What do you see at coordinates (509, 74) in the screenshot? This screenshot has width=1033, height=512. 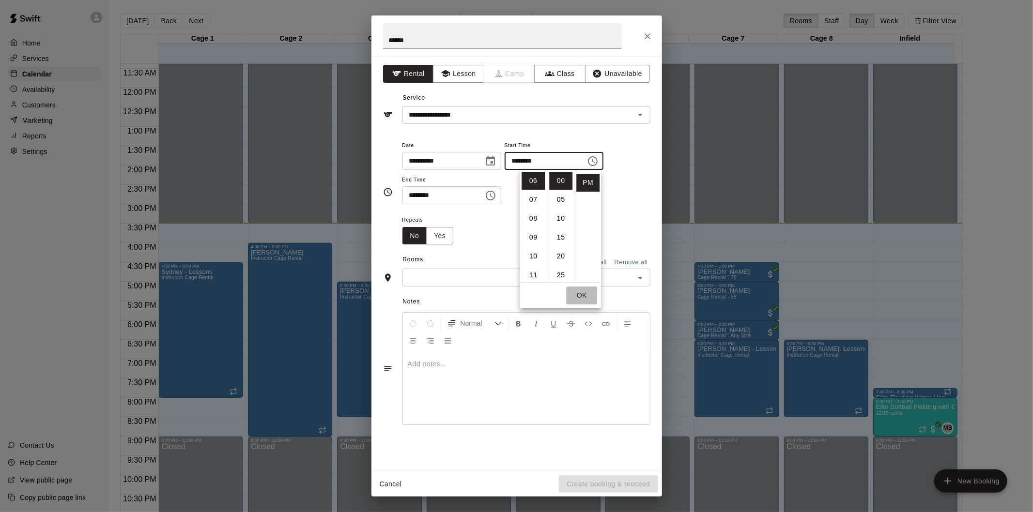 I see `span: Camps can only be created in the Services page` at bounding box center [509, 74].